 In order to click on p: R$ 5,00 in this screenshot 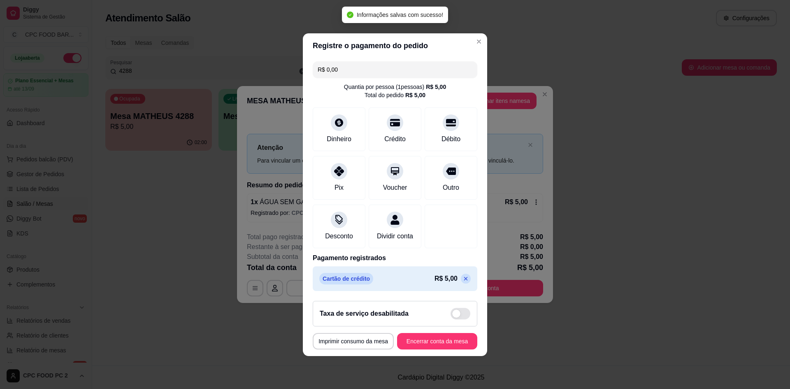, I will do `click(446, 279)`.